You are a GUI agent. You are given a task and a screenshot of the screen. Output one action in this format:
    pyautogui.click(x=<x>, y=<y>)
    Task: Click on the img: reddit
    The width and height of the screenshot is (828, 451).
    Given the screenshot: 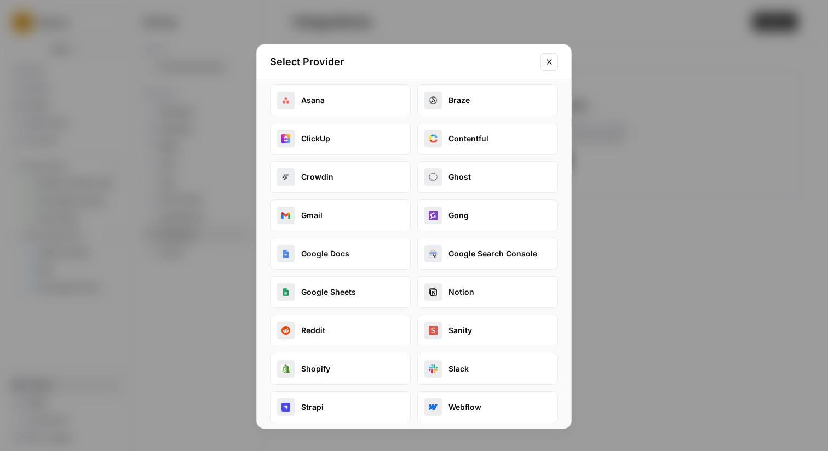 What is the action you would take?
    pyautogui.click(x=286, y=330)
    